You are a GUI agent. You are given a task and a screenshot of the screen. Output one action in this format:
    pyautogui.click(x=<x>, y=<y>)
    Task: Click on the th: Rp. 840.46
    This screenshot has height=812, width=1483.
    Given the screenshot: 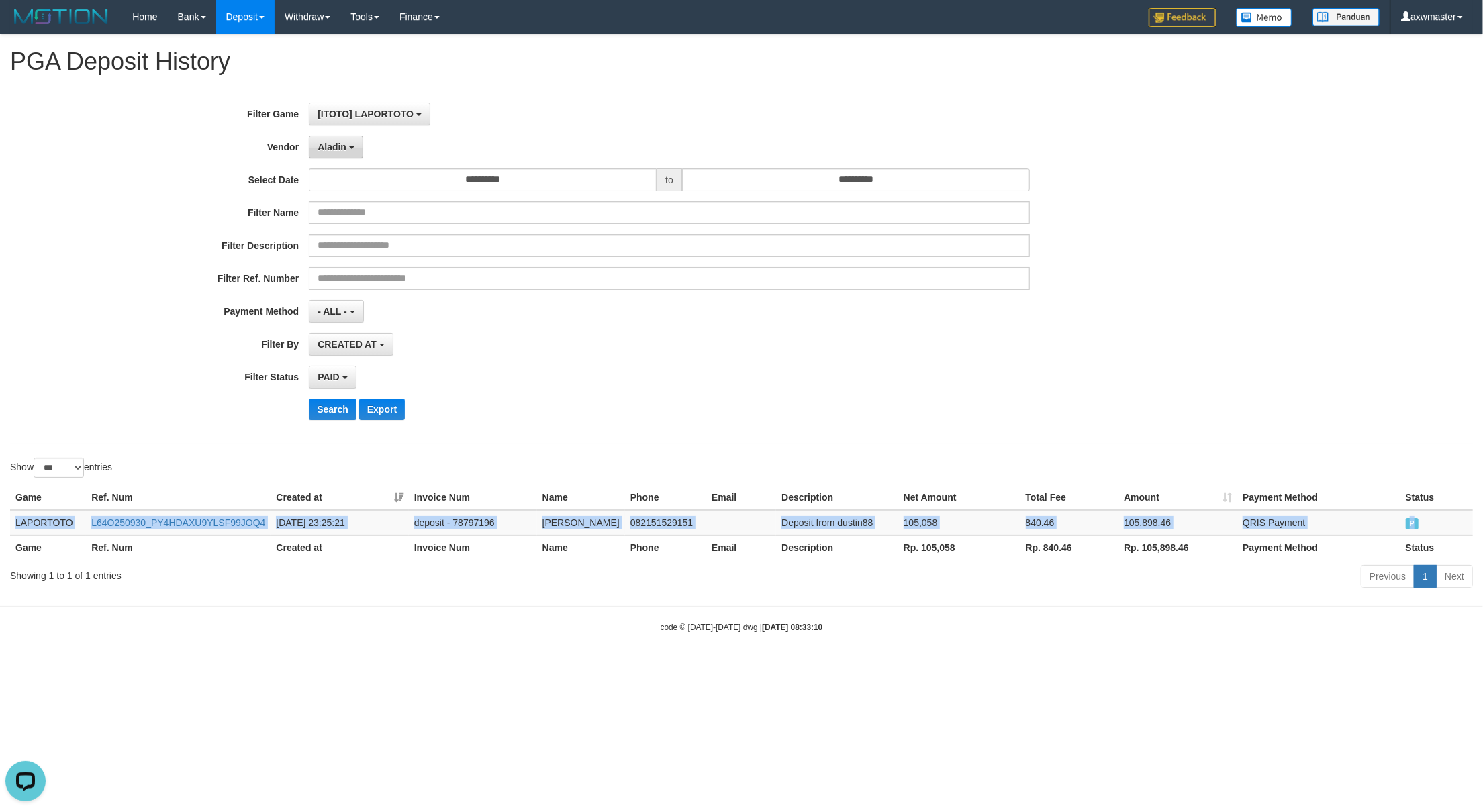 What is the action you would take?
    pyautogui.click(x=1069, y=547)
    